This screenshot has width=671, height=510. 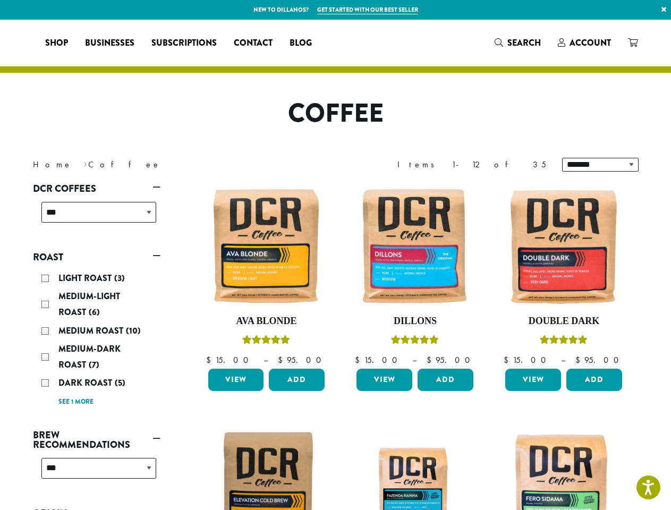 What do you see at coordinates (267, 322) in the screenshot?
I see `h4: Ava Blonde` at bounding box center [267, 322].